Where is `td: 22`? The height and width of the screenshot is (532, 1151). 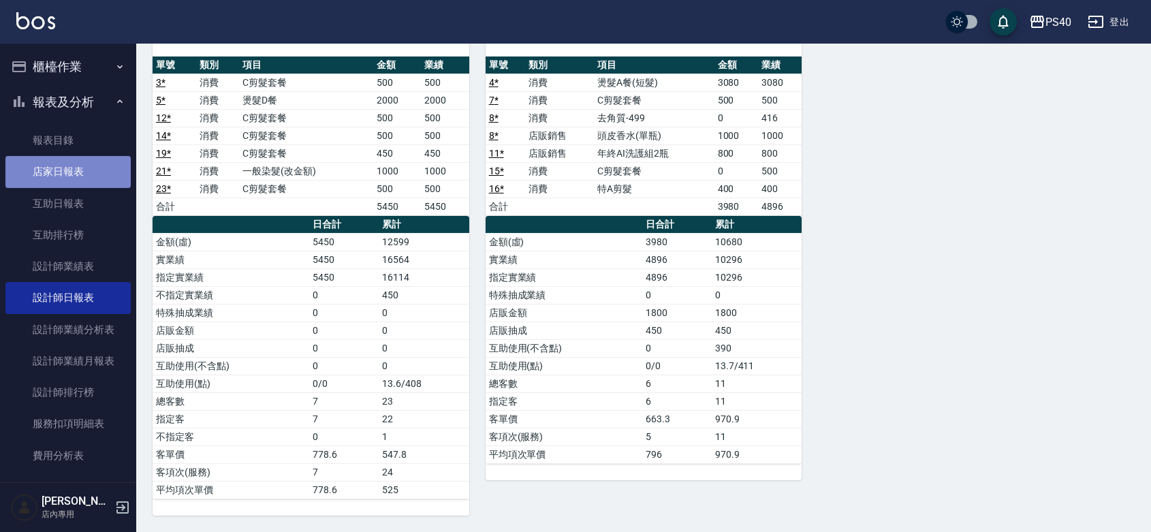 td: 22 is located at coordinates (424, 419).